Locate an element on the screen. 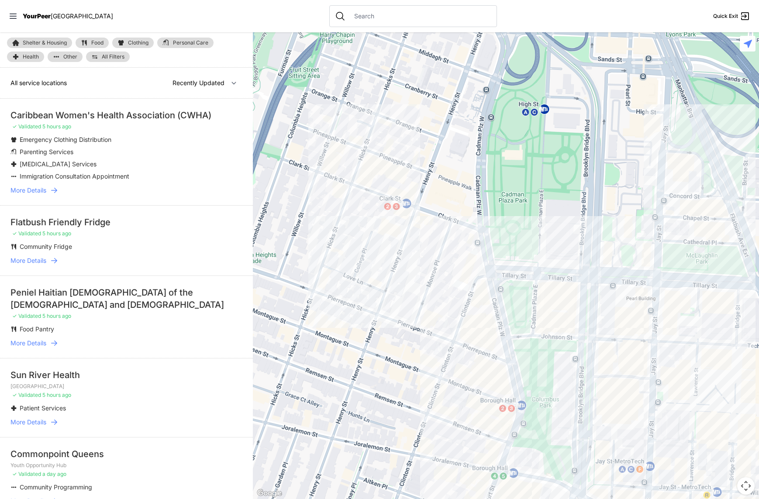  a: Shelter & Housing is located at coordinates (39, 43).